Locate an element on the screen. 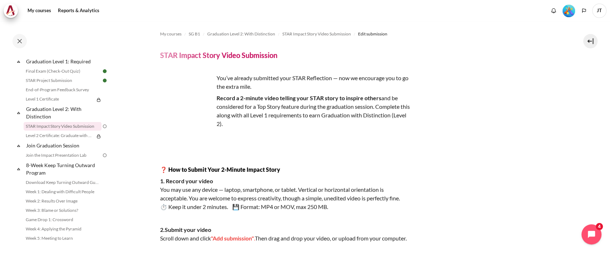 The height and width of the screenshot is (263, 610). strong: 2.Submit your video is located at coordinates (185, 229).